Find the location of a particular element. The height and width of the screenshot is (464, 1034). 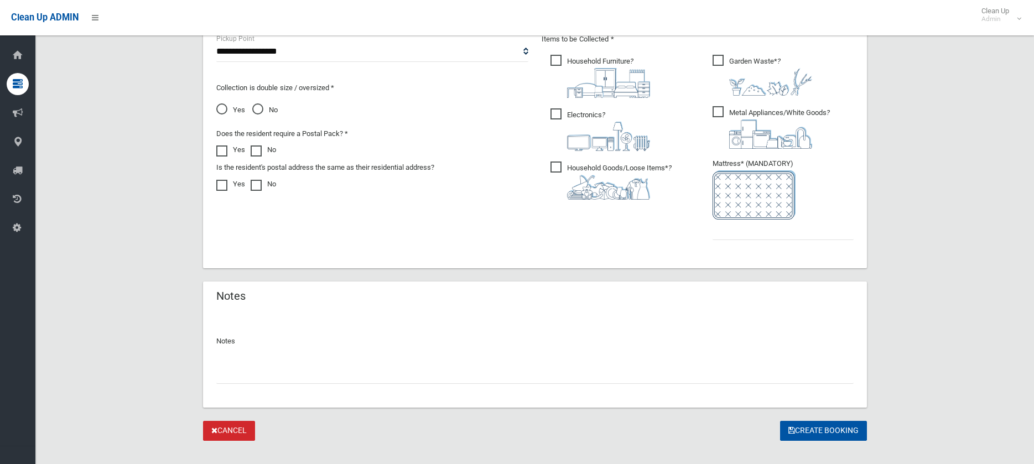

p: Collection is double size / oversized * is located at coordinates (372, 88).